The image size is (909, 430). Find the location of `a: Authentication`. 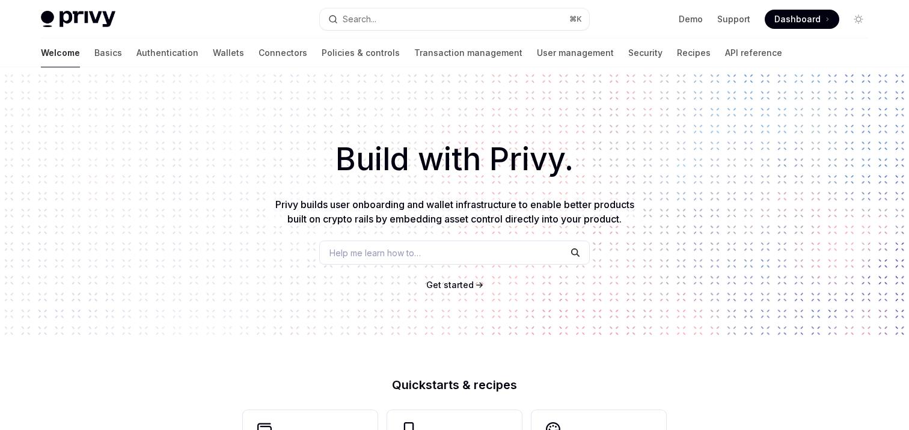

a: Authentication is located at coordinates (167, 53).